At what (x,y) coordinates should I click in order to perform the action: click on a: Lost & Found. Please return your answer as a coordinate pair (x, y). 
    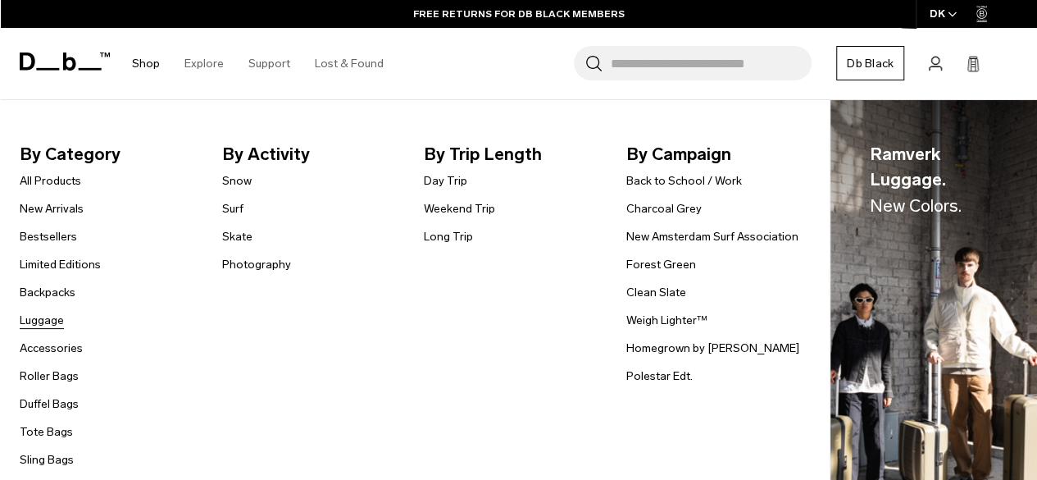
    Looking at the image, I should click on (349, 63).